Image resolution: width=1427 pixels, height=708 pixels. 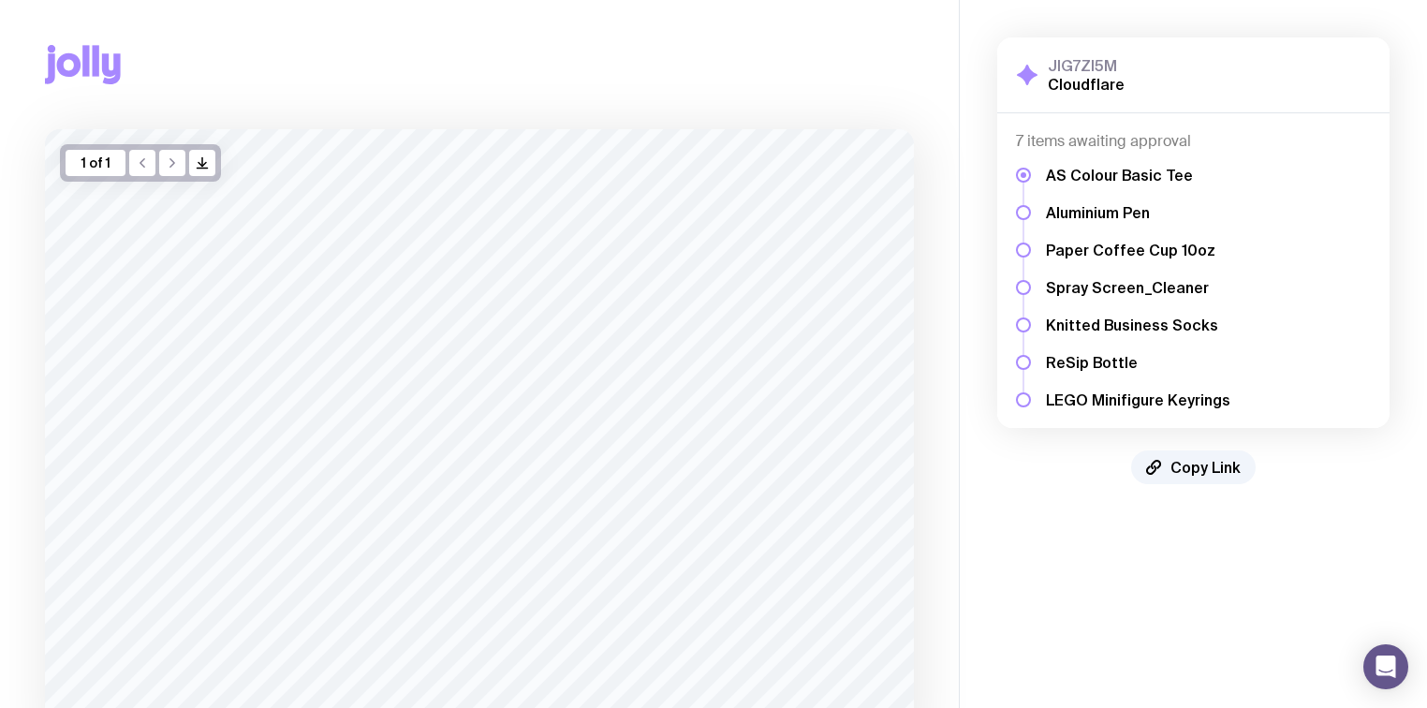 I want to click on h5: ReSip Bottle, so click(x=1137, y=362).